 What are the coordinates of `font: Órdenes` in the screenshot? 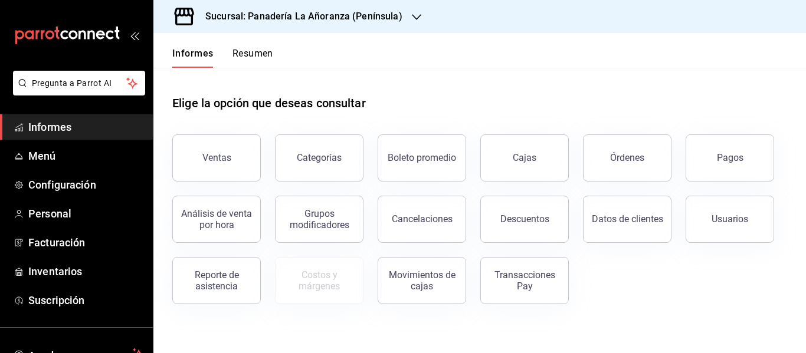 It's located at (627, 158).